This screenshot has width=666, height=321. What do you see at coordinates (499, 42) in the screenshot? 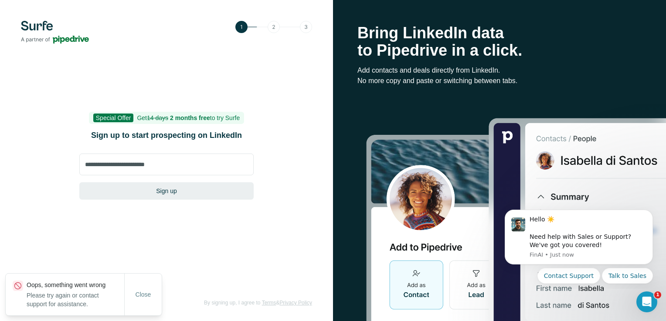
I see `h1: Bring LinkedIn data to Pipedrive in a click.` at bounding box center [499, 42].